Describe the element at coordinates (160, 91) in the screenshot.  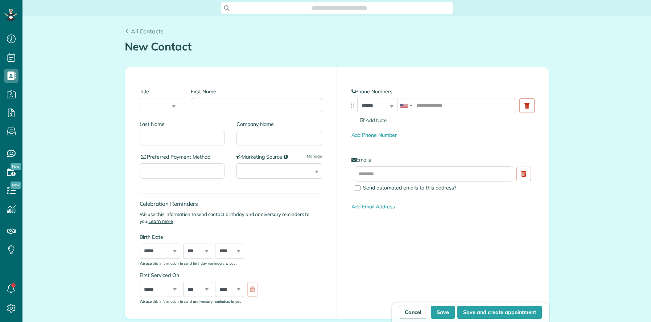
I see `label: Title` at that location.